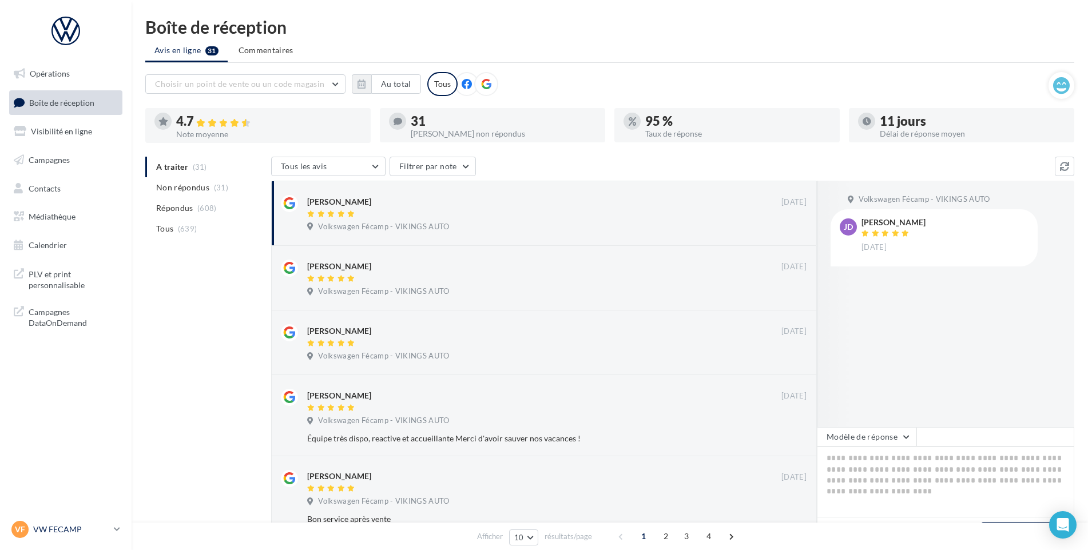  Describe the element at coordinates (174, 208) in the screenshot. I see `span: Répondus` at that location.